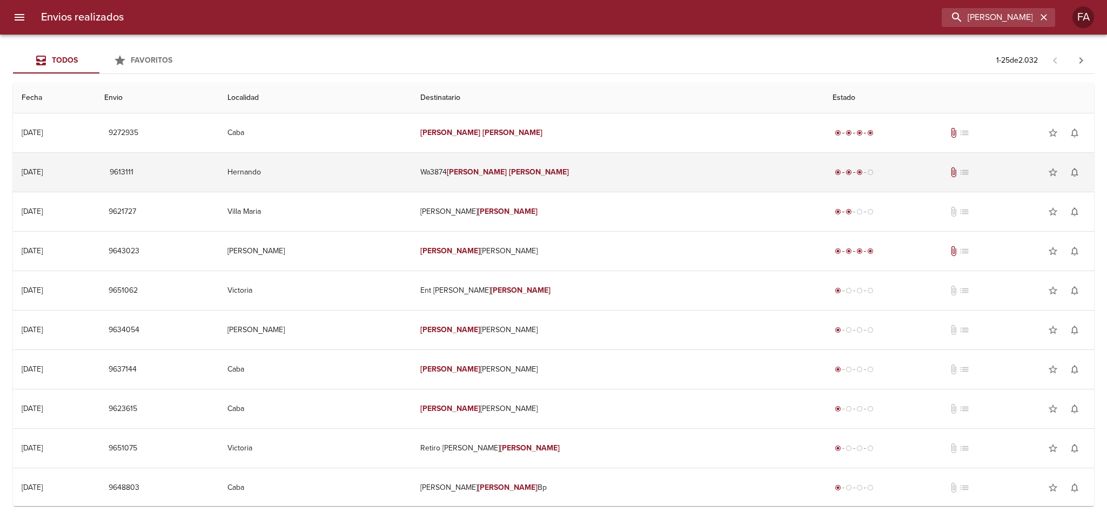 This screenshot has height=519, width=1107. What do you see at coordinates (1056, 60) in the screenshot?
I see `span: Pagina anterior` at bounding box center [1056, 60].